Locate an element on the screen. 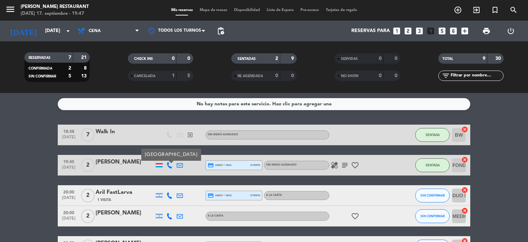 The image size is (528, 242). span: Tarjetas de regalo is located at coordinates (341, 10).